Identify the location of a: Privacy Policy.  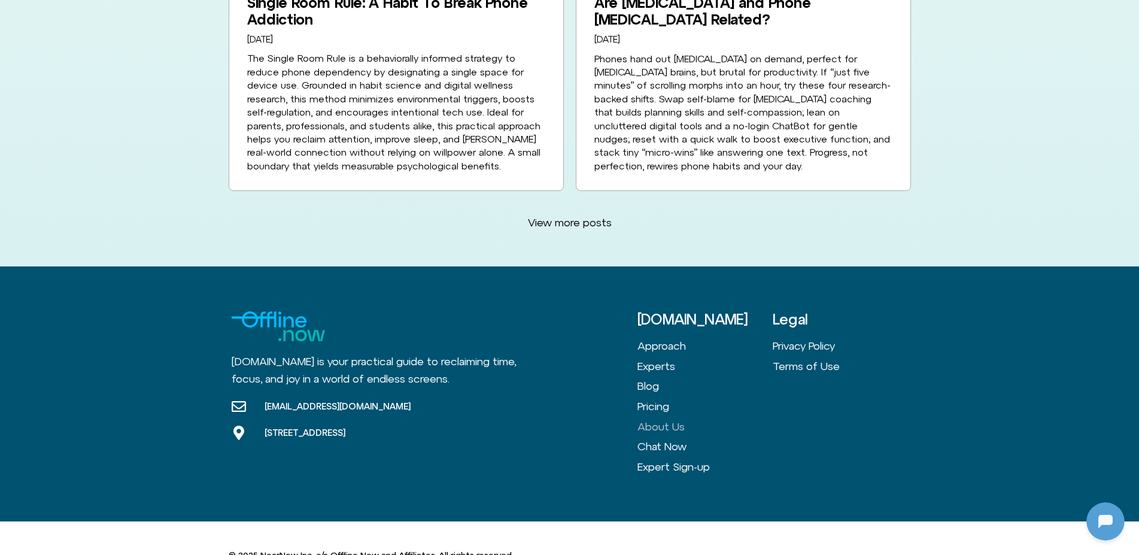
(841, 346).